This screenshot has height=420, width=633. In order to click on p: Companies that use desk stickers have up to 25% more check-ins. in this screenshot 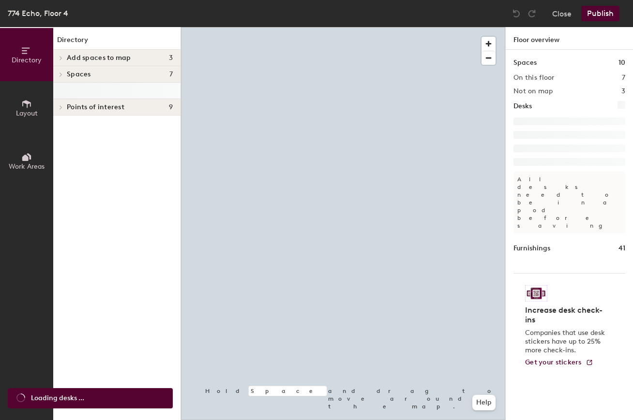, I will do `click(566, 342)`.